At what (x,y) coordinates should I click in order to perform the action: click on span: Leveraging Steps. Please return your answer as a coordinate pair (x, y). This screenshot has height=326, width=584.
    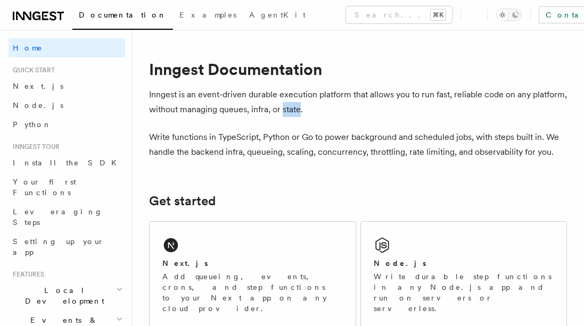
    Looking at the image, I should click on (57, 217).